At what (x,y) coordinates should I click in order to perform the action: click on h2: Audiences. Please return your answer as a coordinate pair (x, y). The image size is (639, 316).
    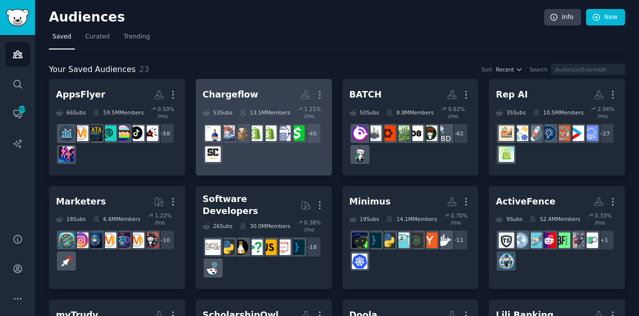
    Looking at the image, I should click on (297, 17).